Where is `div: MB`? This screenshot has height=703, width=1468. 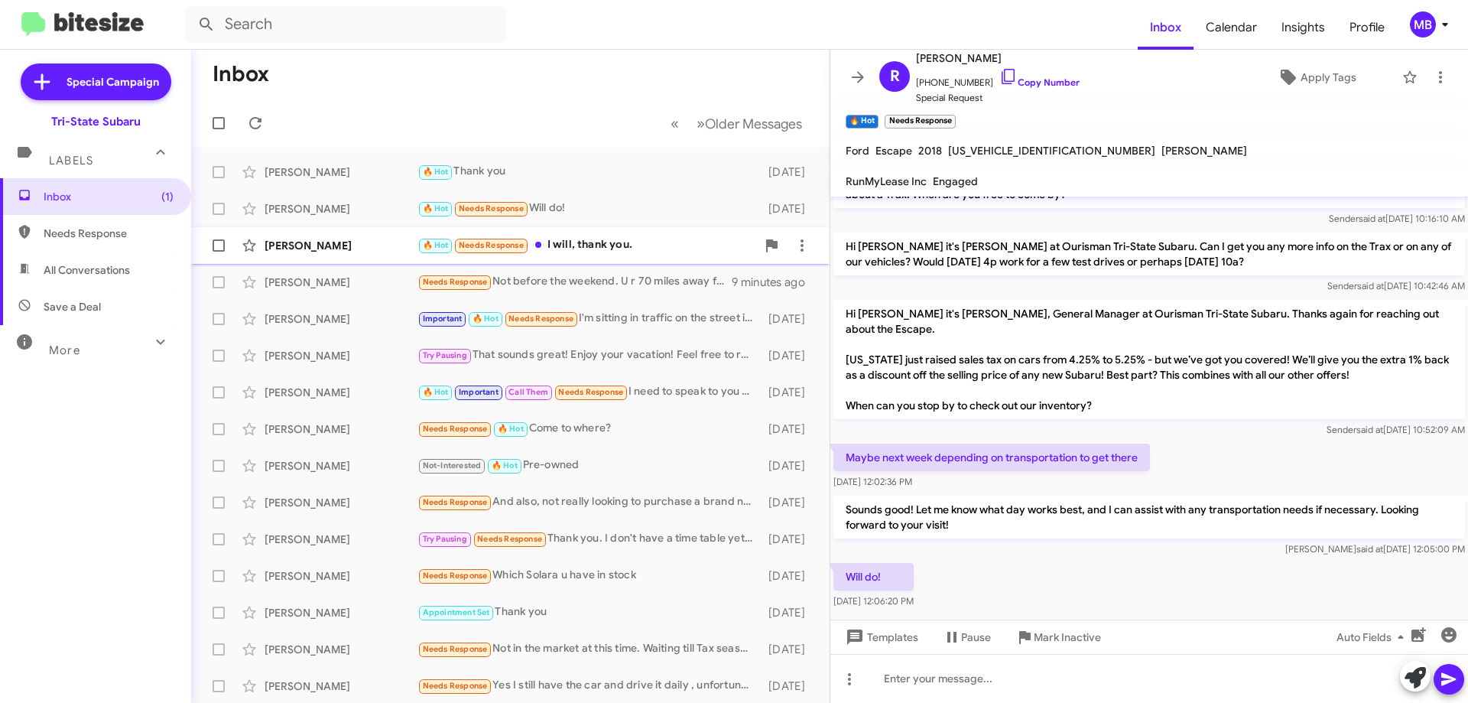 div: MB is located at coordinates (1423, 24).